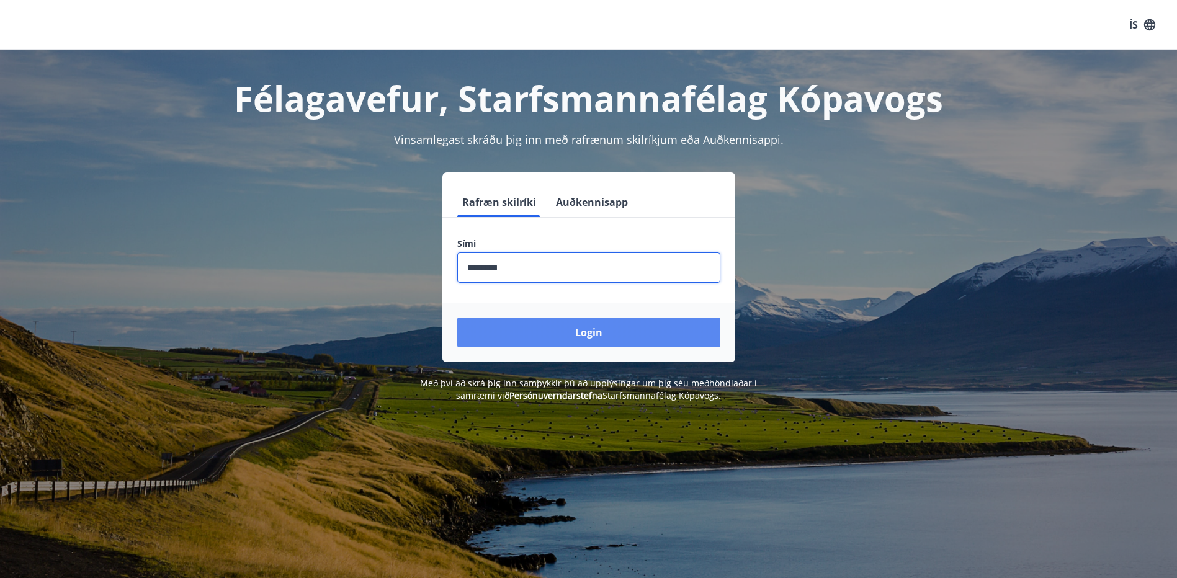 The height and width of the screenshot is (578, 1177). Describe the element at coordinates (589, 244) in the screenshot. I see `label: Sími` at that location.